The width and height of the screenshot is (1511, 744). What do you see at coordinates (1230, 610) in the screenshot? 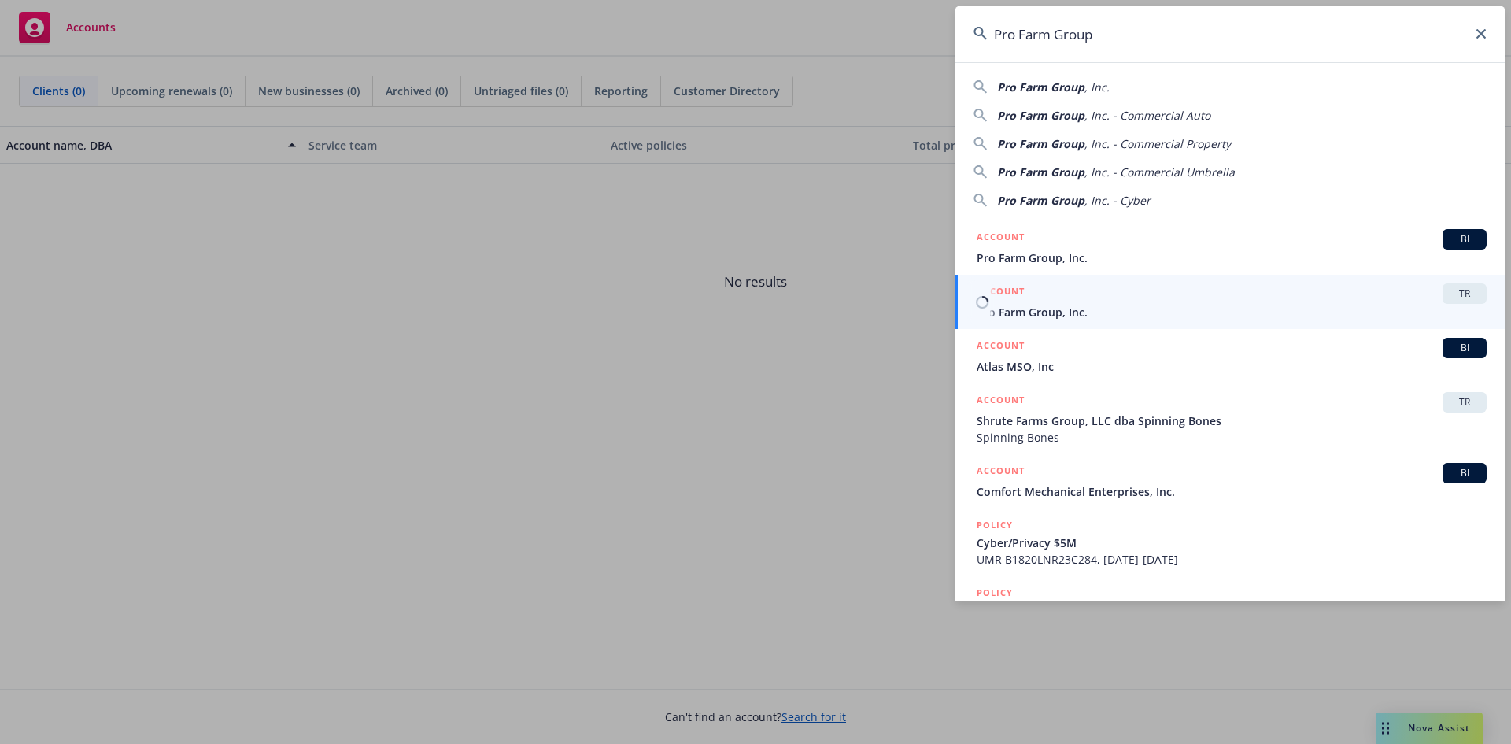
I see `a: POLICY` at bounding box center [1230, 610].